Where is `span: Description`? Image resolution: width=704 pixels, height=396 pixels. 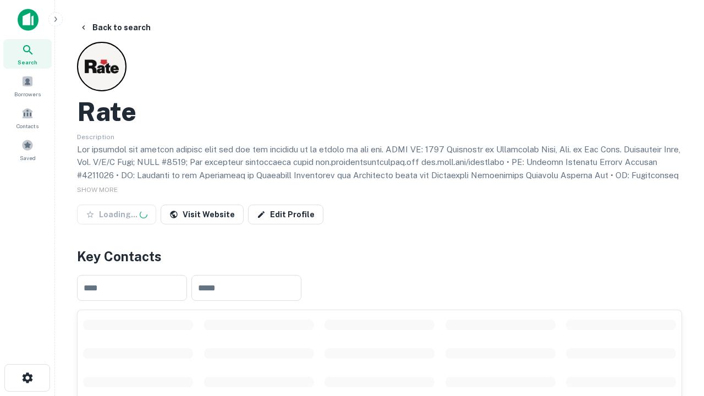
span: Description is located at coordinates (96, 137).